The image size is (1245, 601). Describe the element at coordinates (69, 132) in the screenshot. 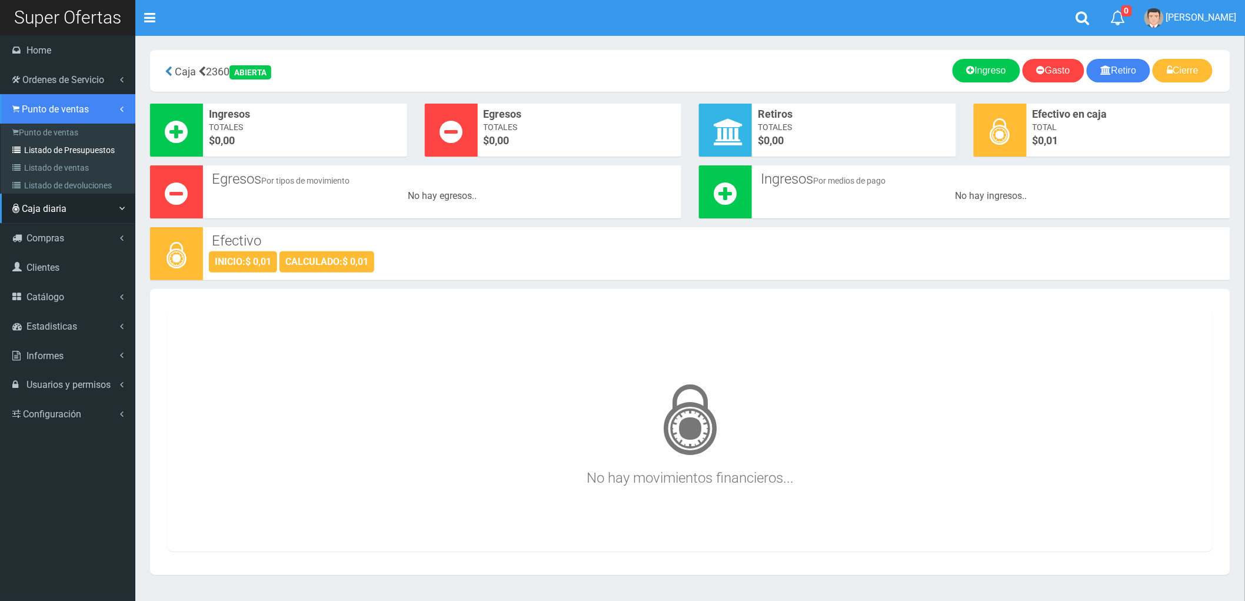

I see `a: Punto de ventas` at that location.